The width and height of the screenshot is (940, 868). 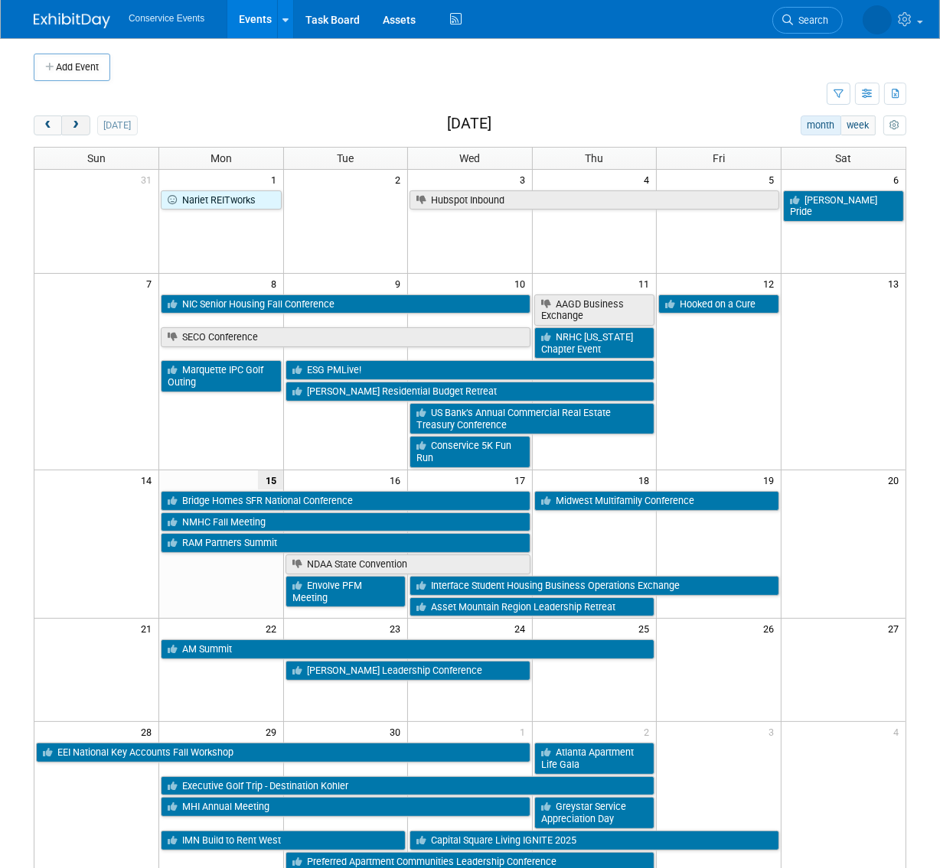 I want to click on a: Greystar Service Appreciation Day, so click(x=594, y=813).